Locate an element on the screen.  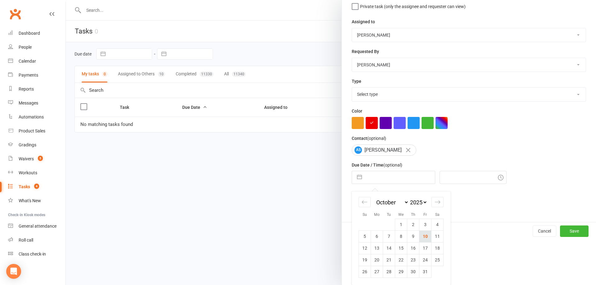
a: General attendance kiosk mode is located at coordinates (37, 226).